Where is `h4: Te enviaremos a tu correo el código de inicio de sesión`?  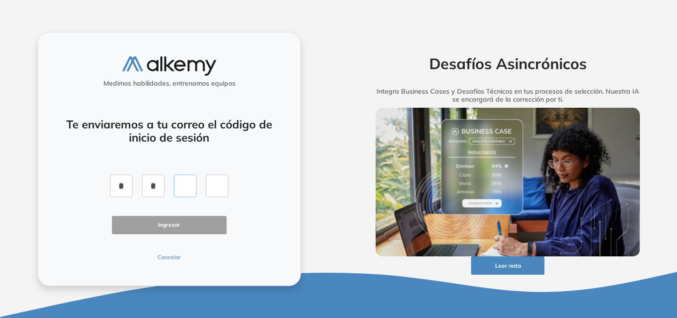 h4: Te enviaremos a tu correo el código de inicio de sesión is located at coordinates (169, 131).